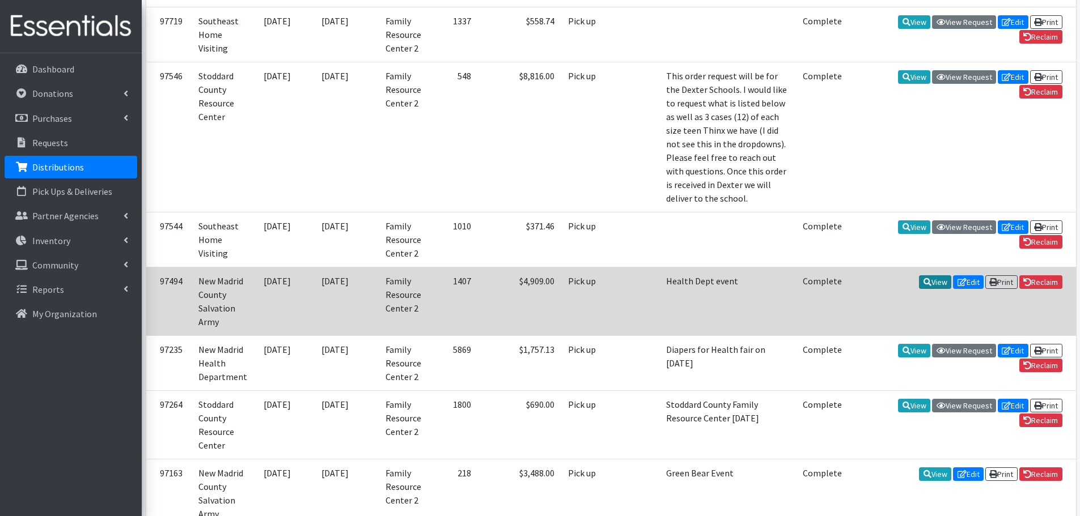  I want to click on td: 1337, so click(456, 34).